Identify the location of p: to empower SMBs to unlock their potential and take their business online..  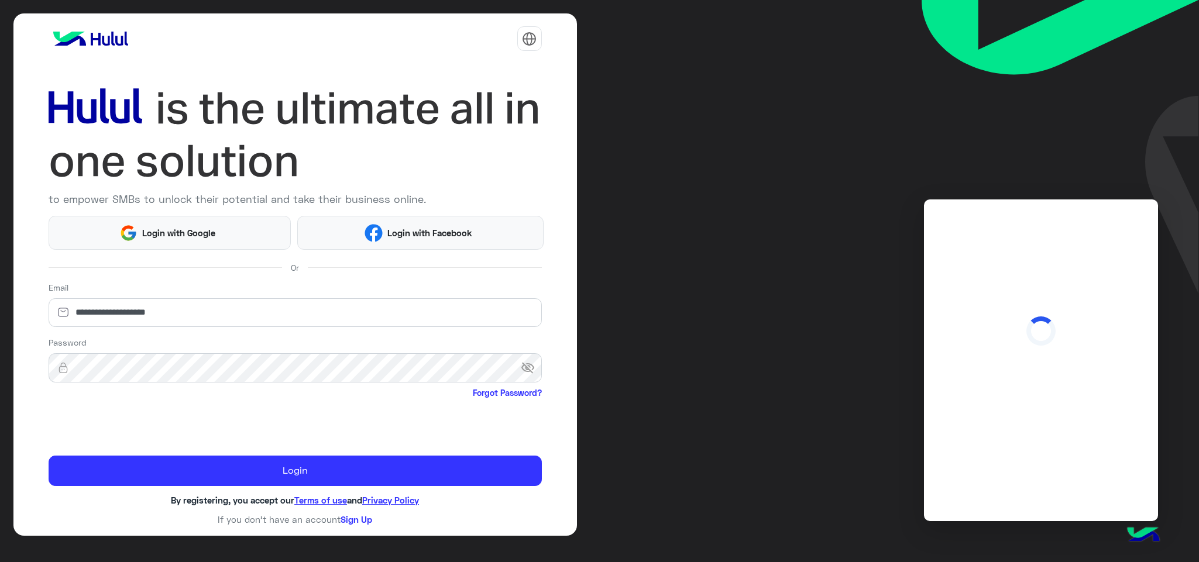
(295, 199).